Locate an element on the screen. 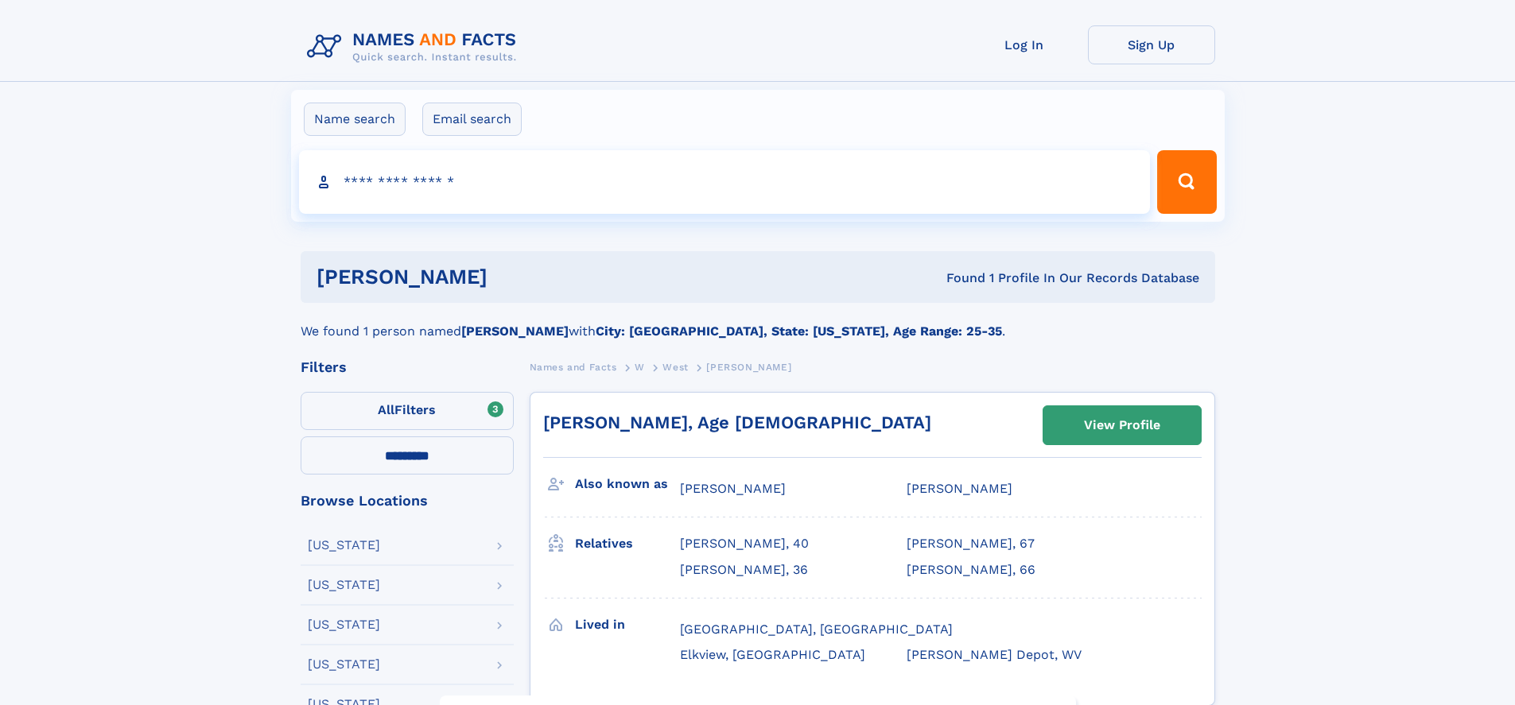  div: Browse Locations is located at coordinates (407, 501).